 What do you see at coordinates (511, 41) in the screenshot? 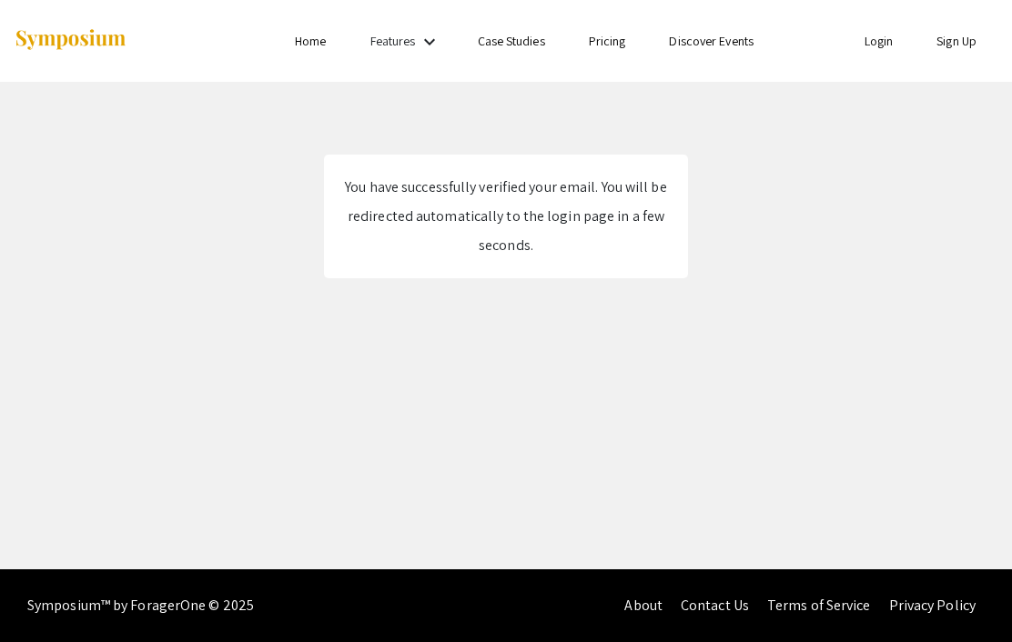
I see `a: Case Studies` at bounding box center [511, 41].